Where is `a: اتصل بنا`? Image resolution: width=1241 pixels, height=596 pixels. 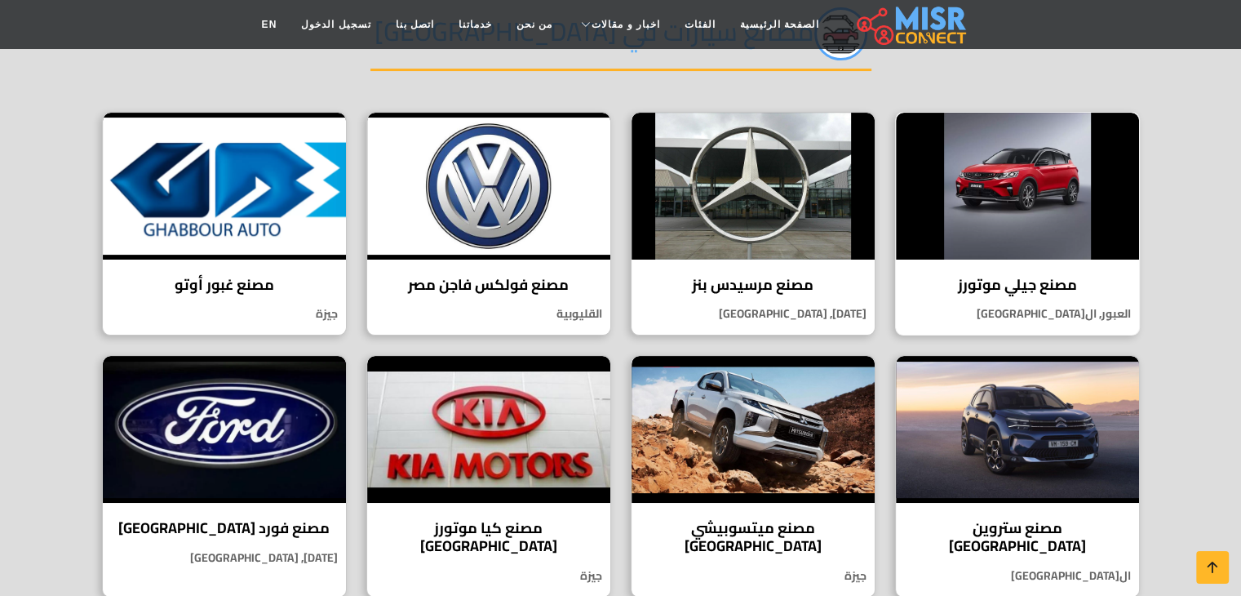
a: اتصل بنا is located at coordinates (414, 24).